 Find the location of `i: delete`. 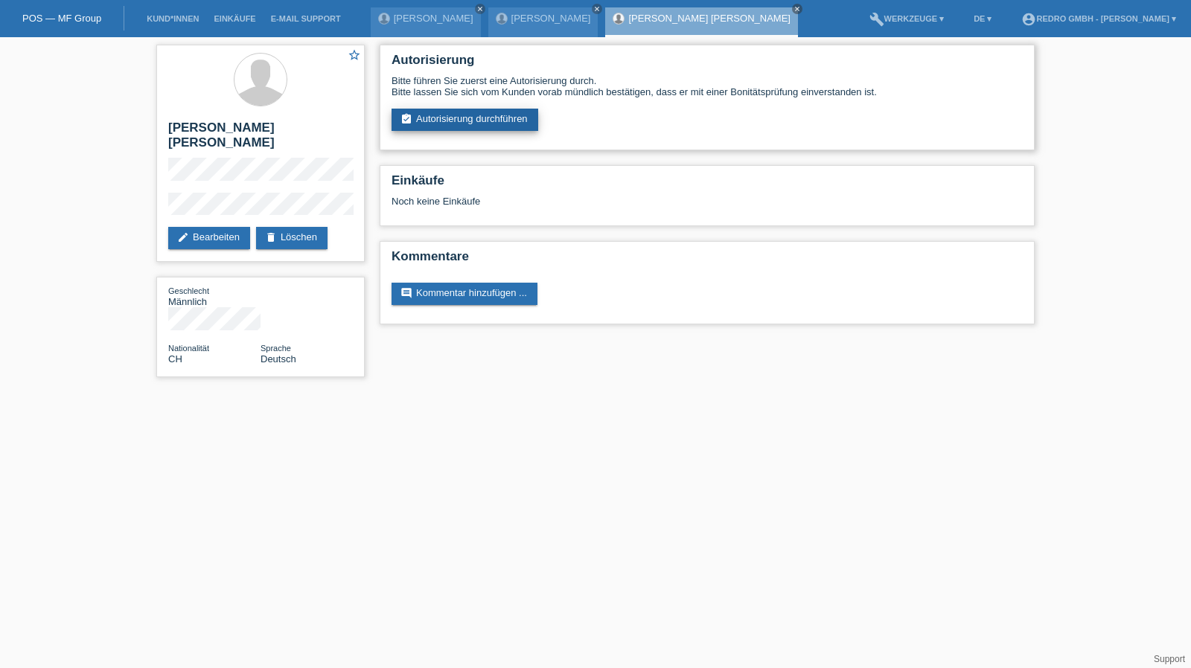

i: delete is located at coordinates (271, 237).